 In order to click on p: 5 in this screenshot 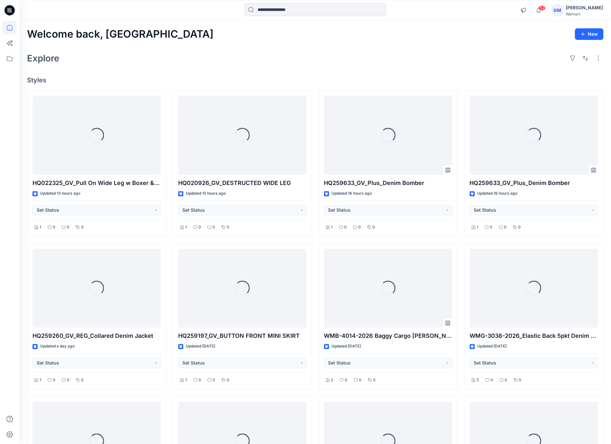, I will do `click(477, 380)`.